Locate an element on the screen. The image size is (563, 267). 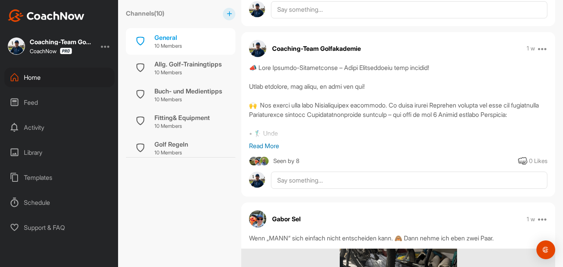
p: Read More is located at coordinates (398, 146).